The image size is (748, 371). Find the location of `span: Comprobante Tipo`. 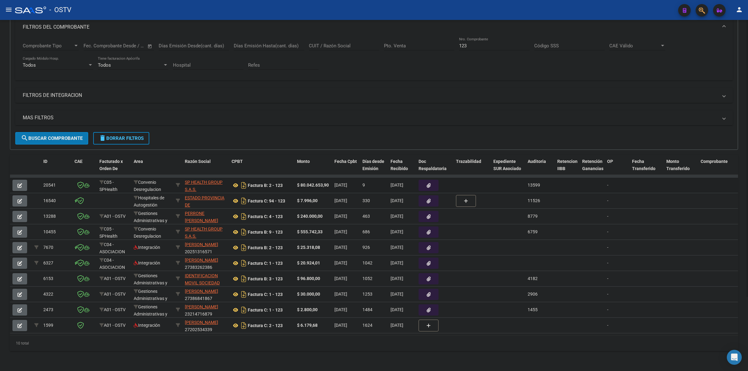

span: Comprobante Tipo is located at coordinates (48, 46).